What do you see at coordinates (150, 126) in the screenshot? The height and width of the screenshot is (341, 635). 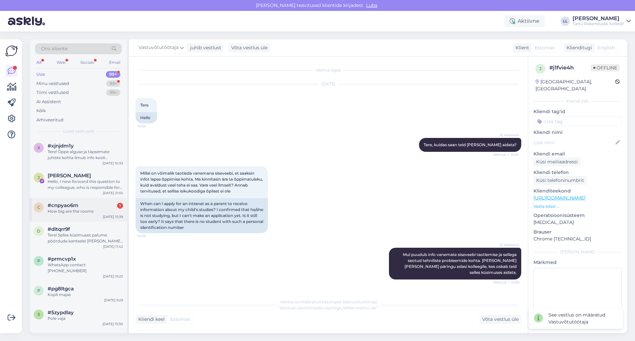 I see `span: 10:54` at bounding box center [150, 126].